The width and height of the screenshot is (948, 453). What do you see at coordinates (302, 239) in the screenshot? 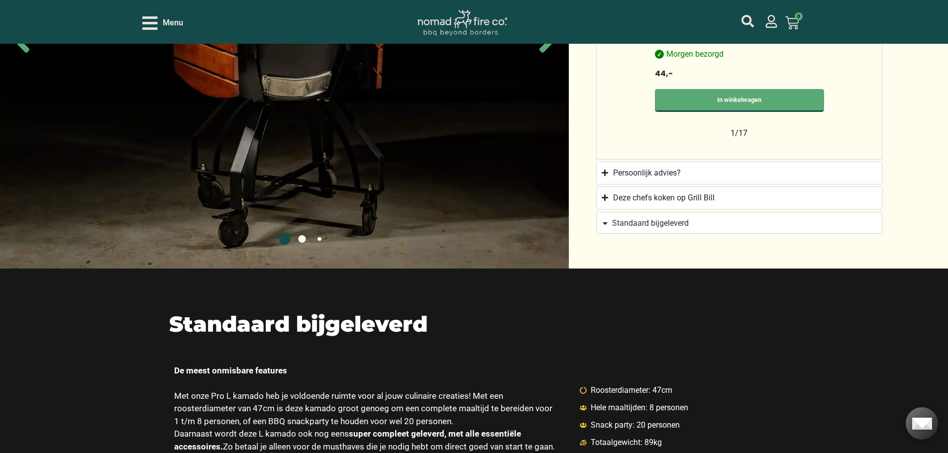
I see `span: Go to slide 2` at bounding box center [302, 239].